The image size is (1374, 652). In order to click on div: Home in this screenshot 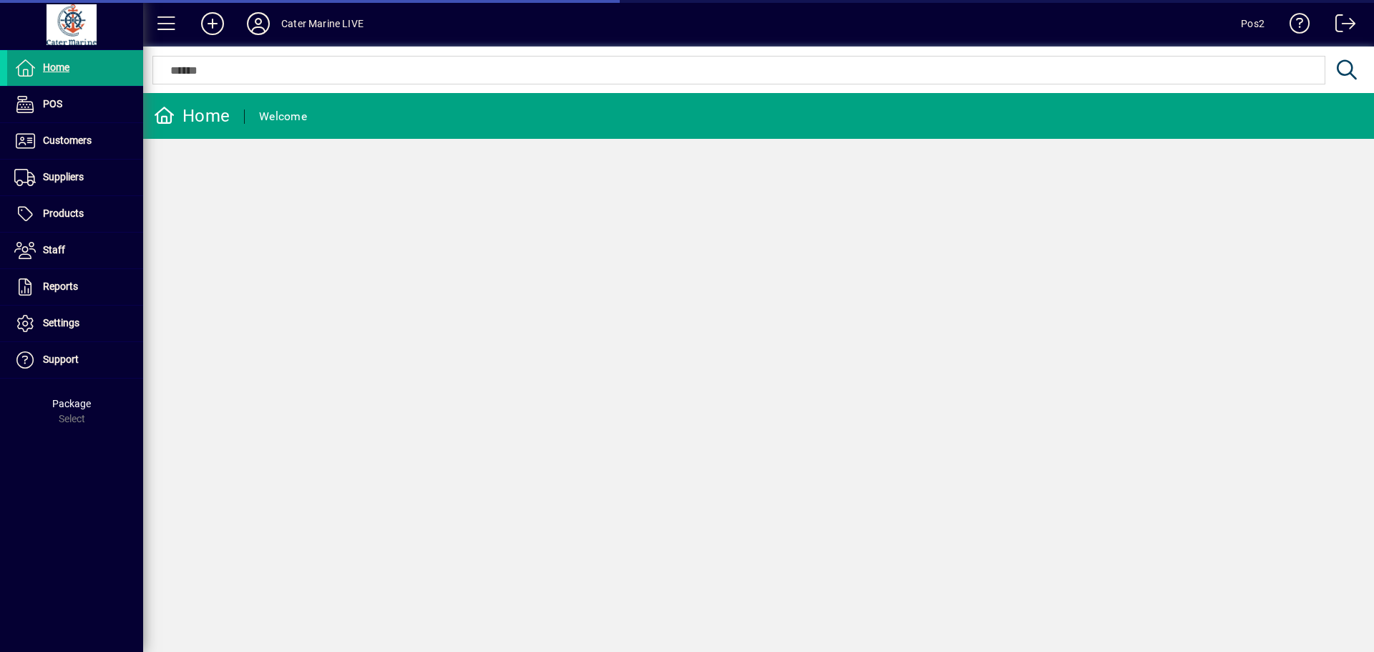, I will do `click(192, 116)`.